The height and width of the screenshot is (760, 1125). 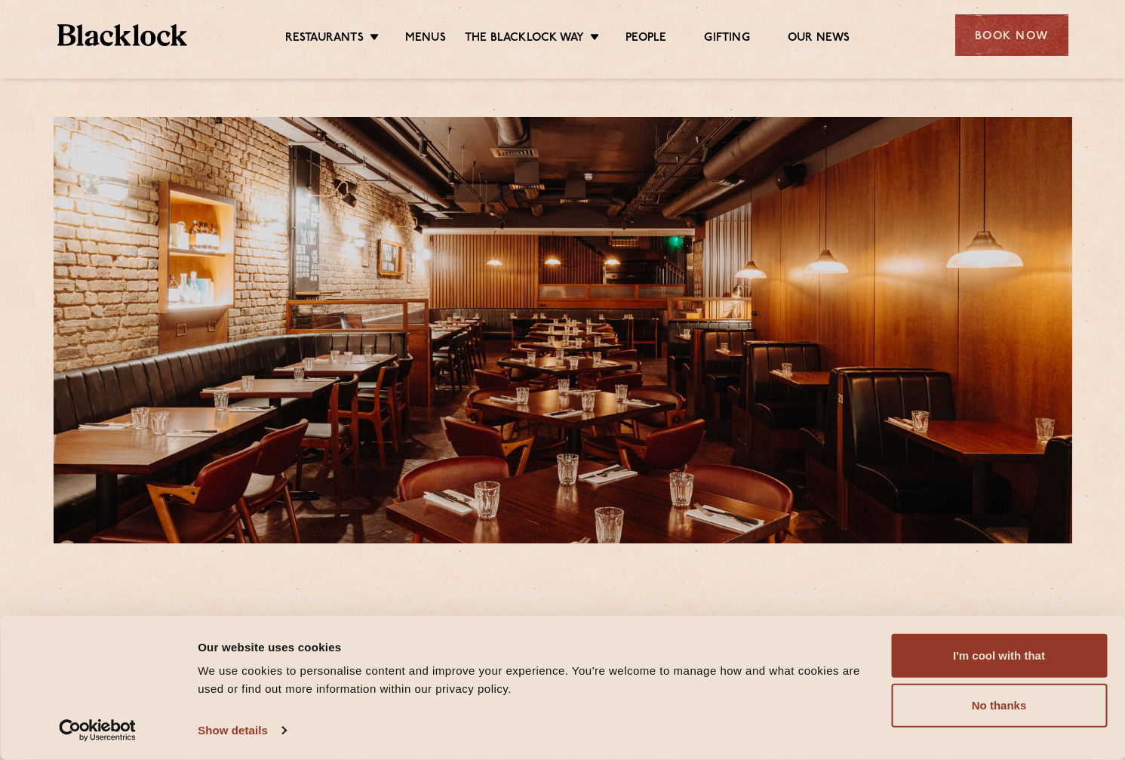 I want to click on img: BL_Textured_Logo-footer-cropped.svg, so click(x=122, y=35).